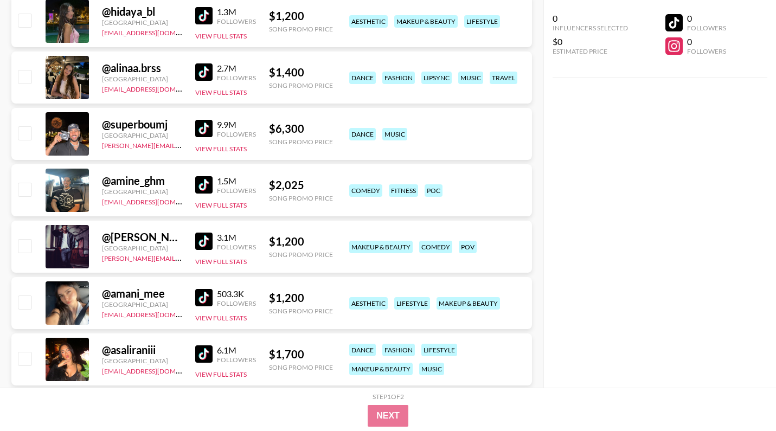 Image resolution: width=776 pixels, height=431 pixels. What do you see at coordinates (403, 190) in the screenshot?
I see `div: fitness` at bounding box center [403, 190].